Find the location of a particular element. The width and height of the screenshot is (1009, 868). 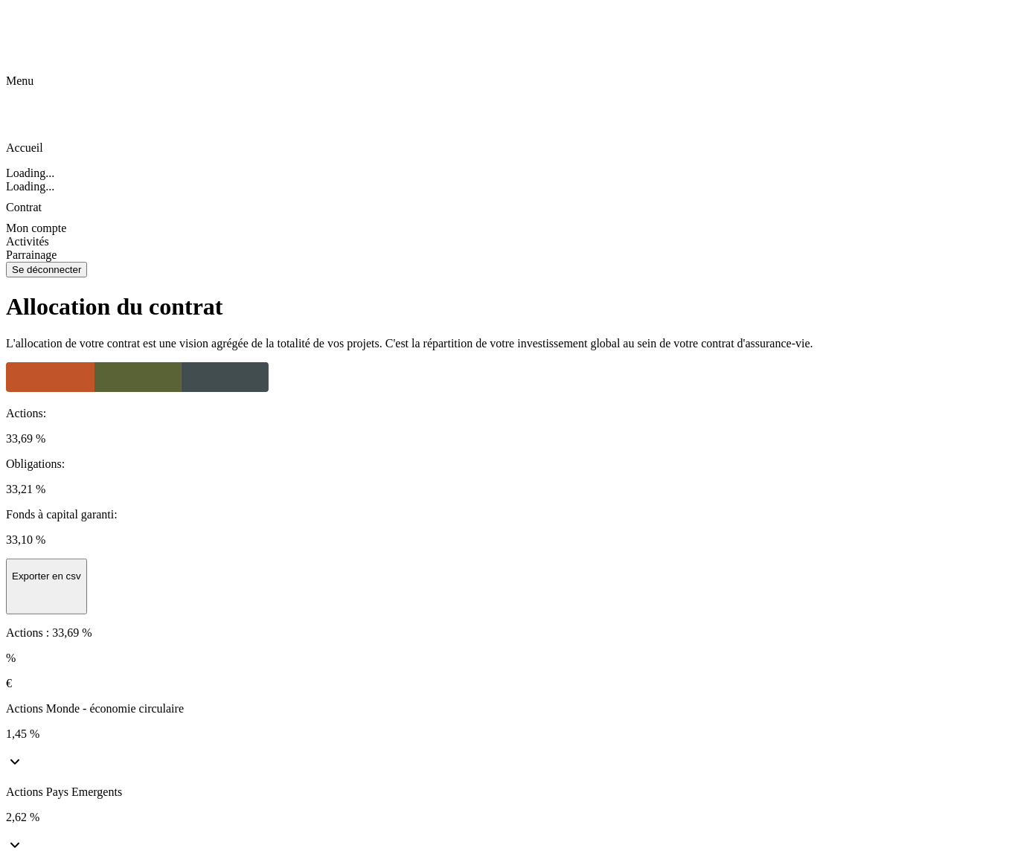

p: 33,69 % is located at coordinates (504, 439).